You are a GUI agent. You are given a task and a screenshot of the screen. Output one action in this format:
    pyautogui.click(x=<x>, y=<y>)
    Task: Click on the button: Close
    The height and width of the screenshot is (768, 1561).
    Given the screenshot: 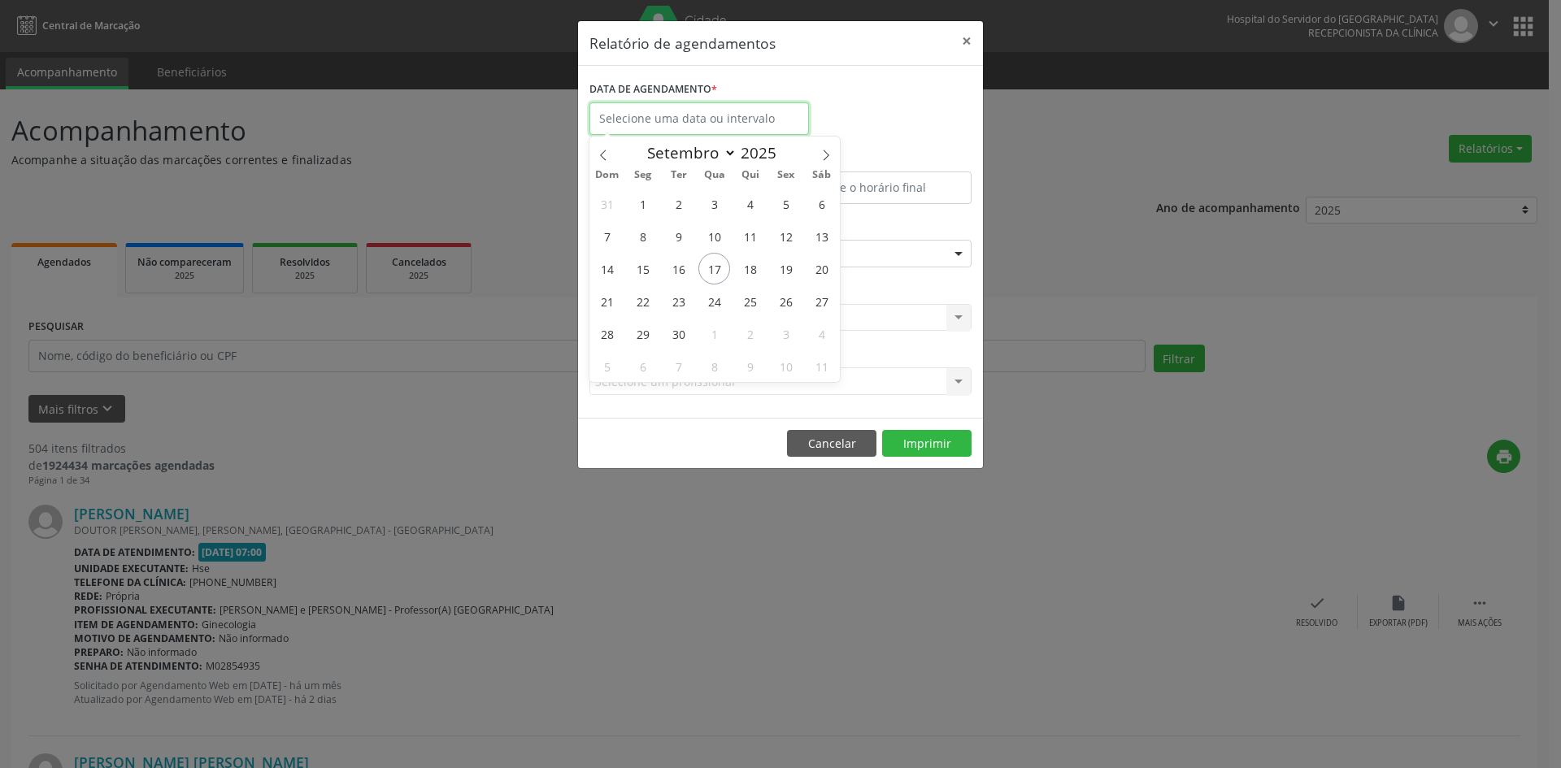 What is the action you would take?
    pyautogui.click(x=967, y=41)
    